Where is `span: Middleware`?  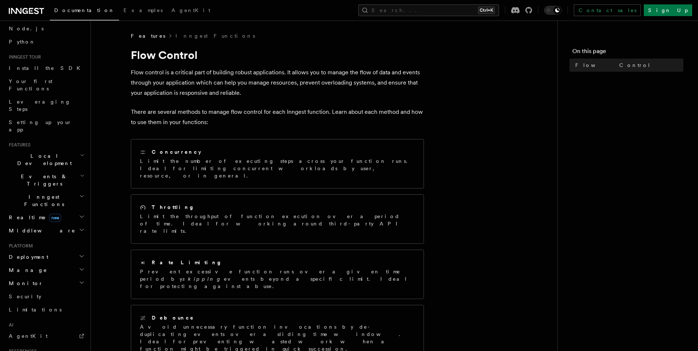
span: Middleware is located at coordinates (41, 231).